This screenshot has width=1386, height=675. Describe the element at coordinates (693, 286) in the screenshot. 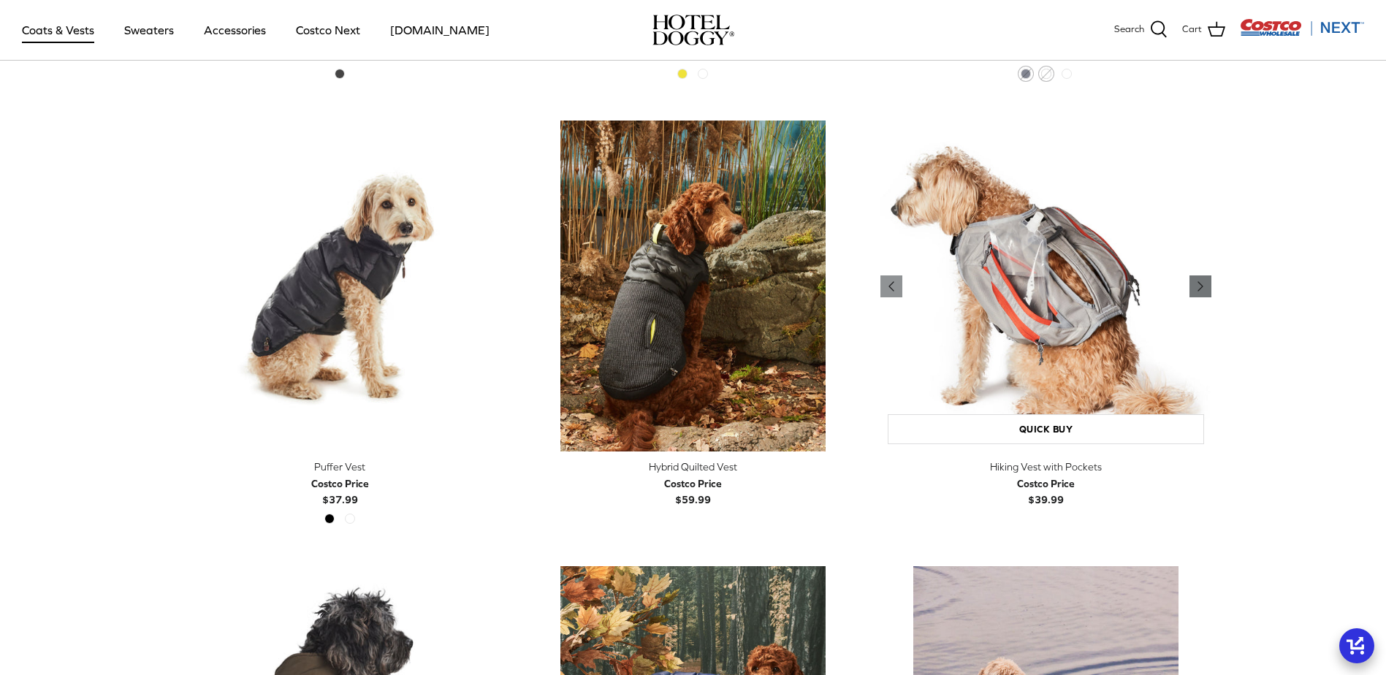

I see `a: Hybrid Quilted Vest` at that location.